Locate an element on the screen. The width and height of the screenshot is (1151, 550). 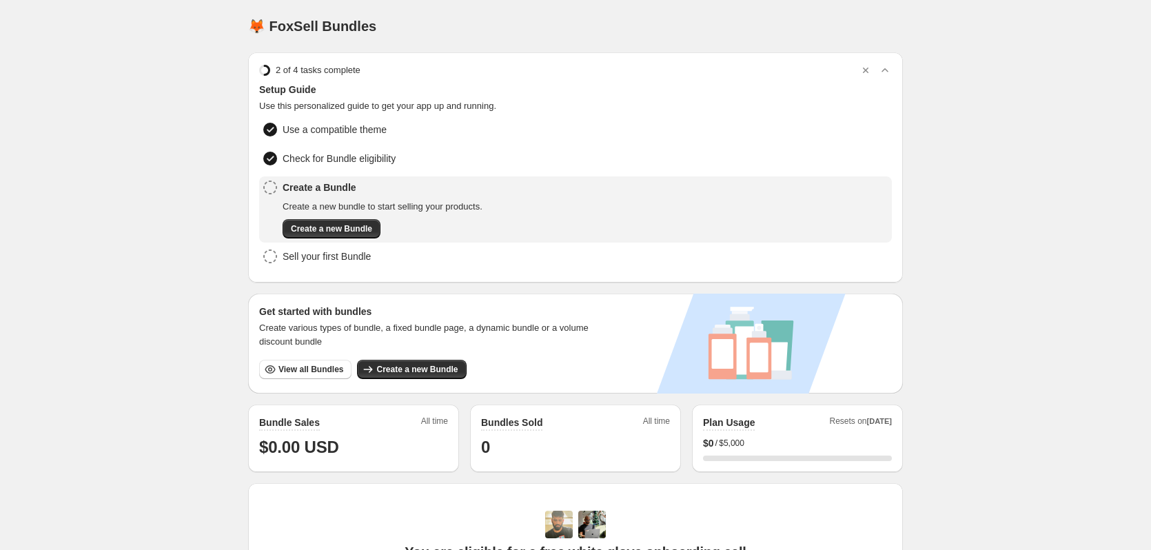
span: 2 of 4 tasks complete is located at coordinates (318, 70).